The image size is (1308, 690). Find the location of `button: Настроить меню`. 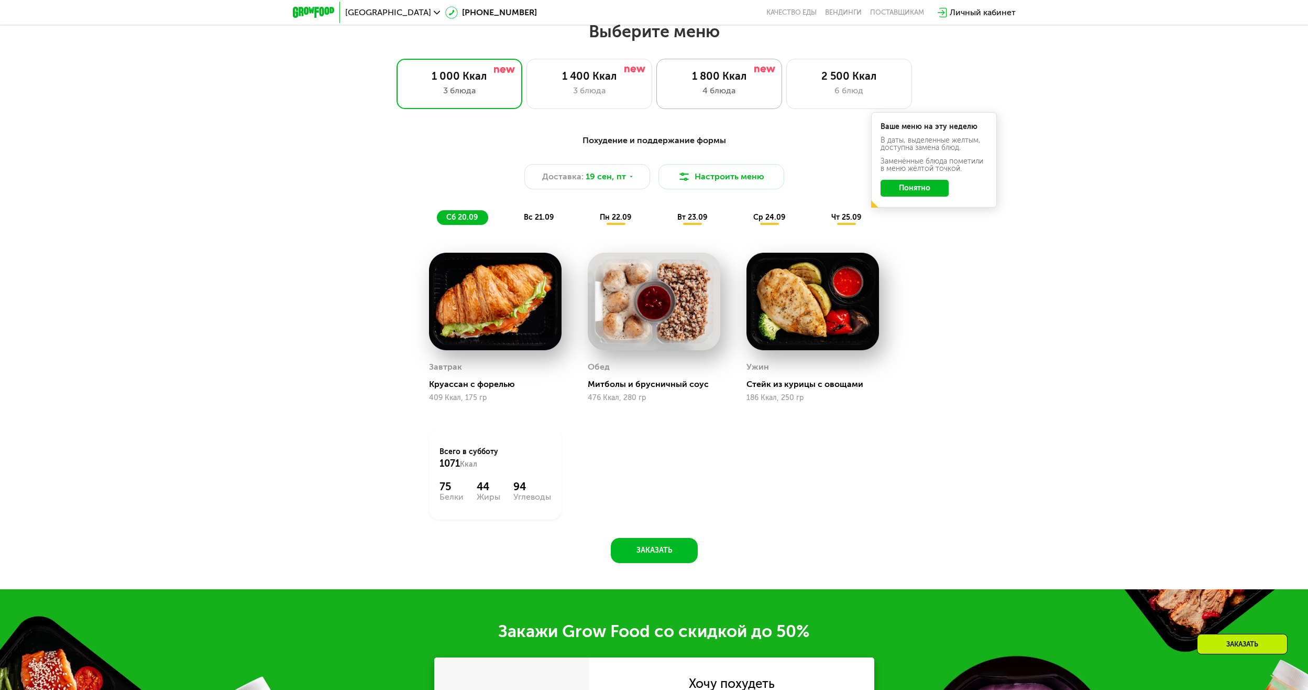

button: Настроить меню is located at coordinates (722, 177).